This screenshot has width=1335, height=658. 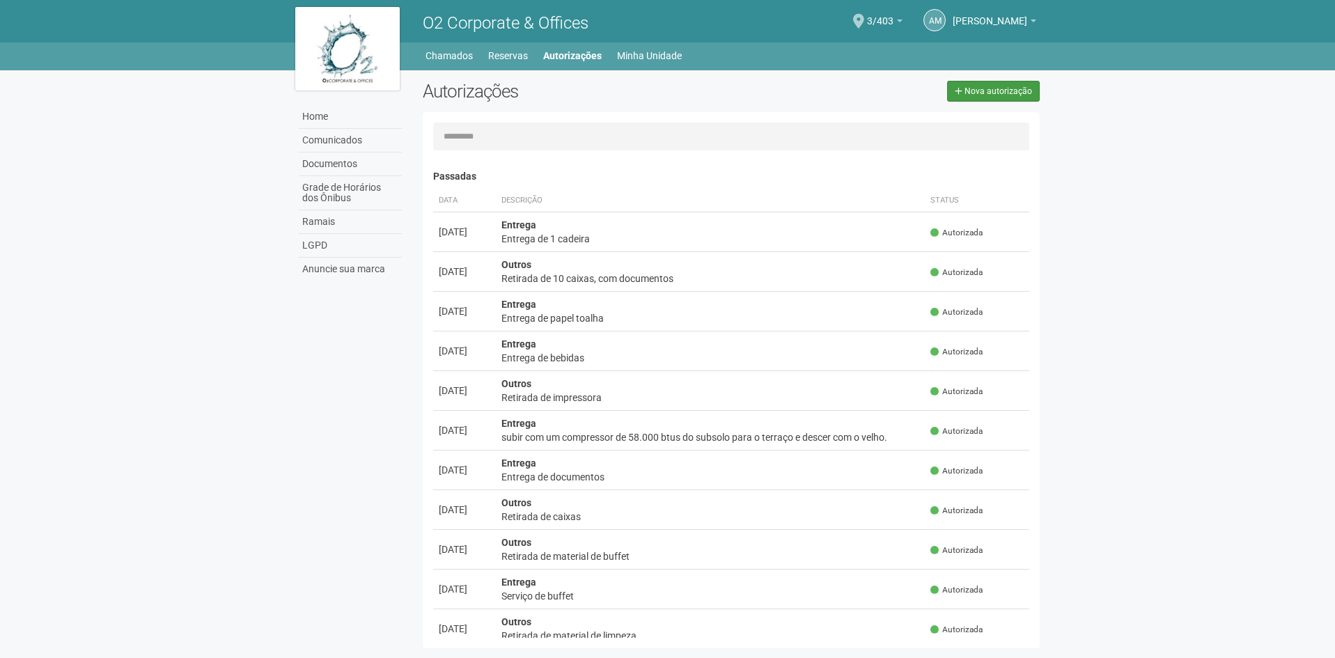 What do you see at coordinates (348, 49) in the screenshot?
I see `img: logo.jpg` at bounding box center [348, 49].